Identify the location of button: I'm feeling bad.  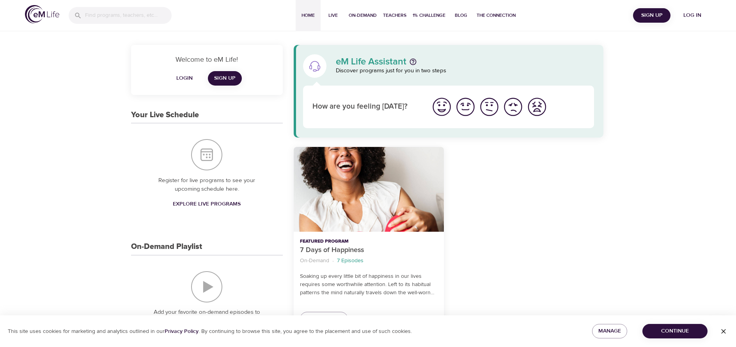
(513, 107).